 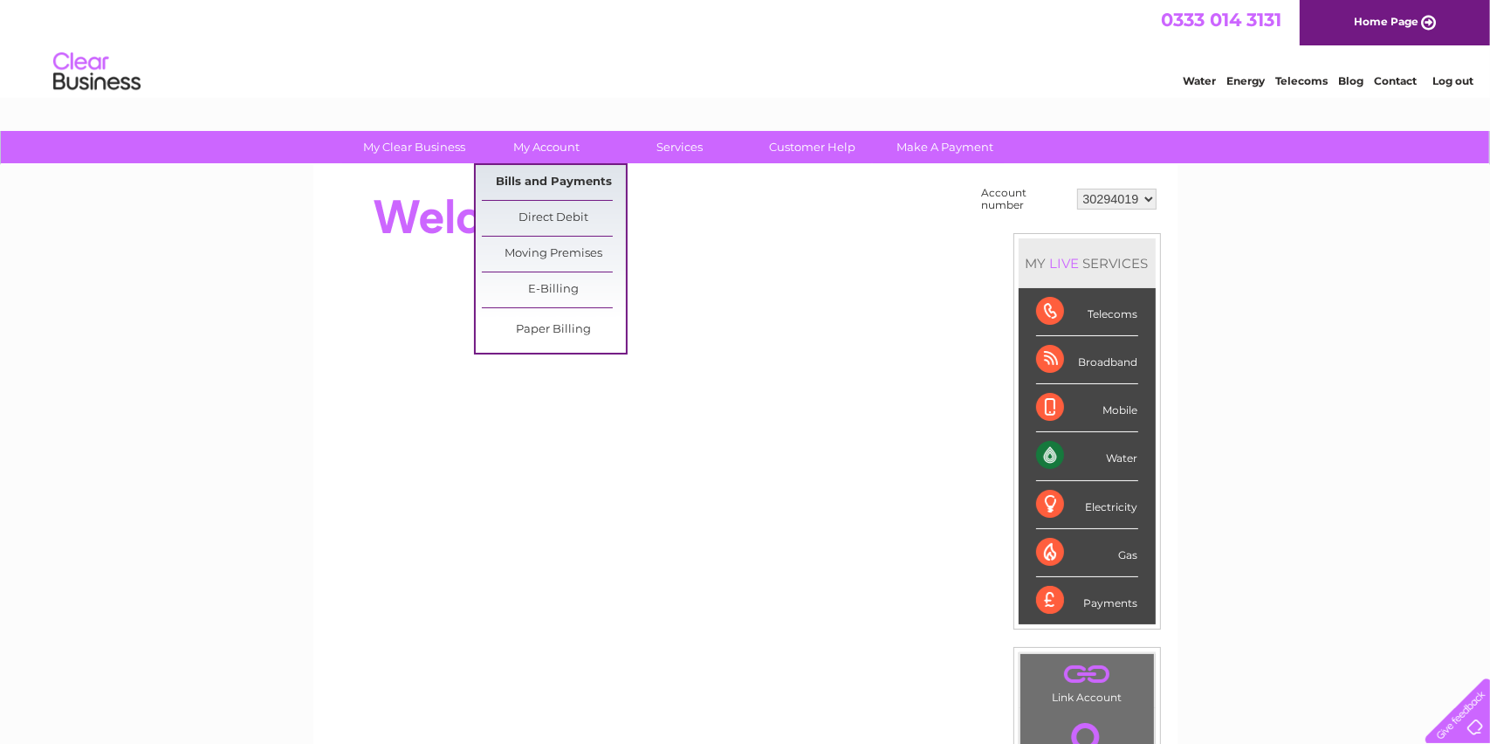 What do you see at coordinates (546, 147) in the screenshot?
I see `a: My Account` at bounding box center [546, 147].